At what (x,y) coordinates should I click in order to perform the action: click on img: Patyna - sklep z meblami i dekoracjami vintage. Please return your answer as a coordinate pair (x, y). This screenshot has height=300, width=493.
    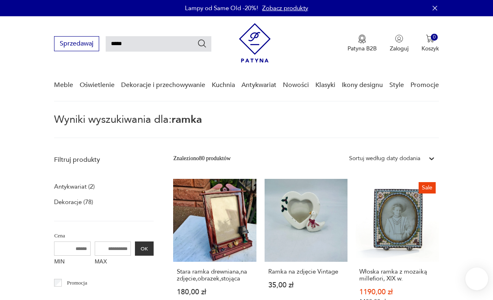
    Looking at the image, I should click on (255, 43).